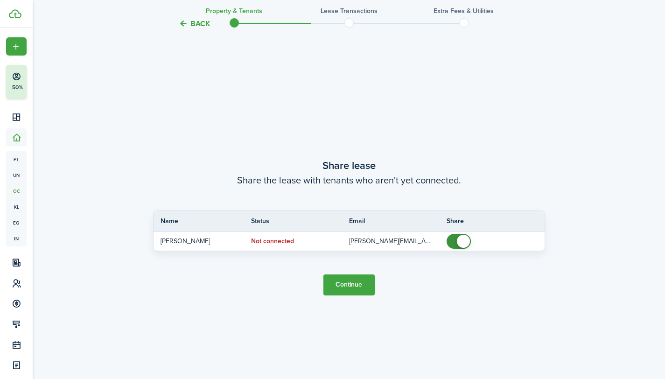 This screenshot has width=665, height=379. Describe the element at coordinates (16, 46) in the screenshot. I see `button: Open menu` at that location.